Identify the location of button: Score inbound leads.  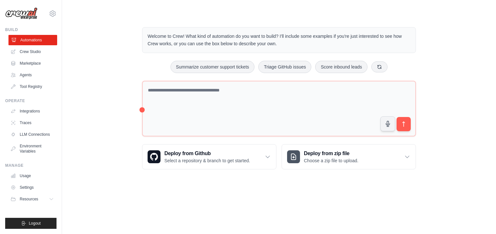
(341, 67).